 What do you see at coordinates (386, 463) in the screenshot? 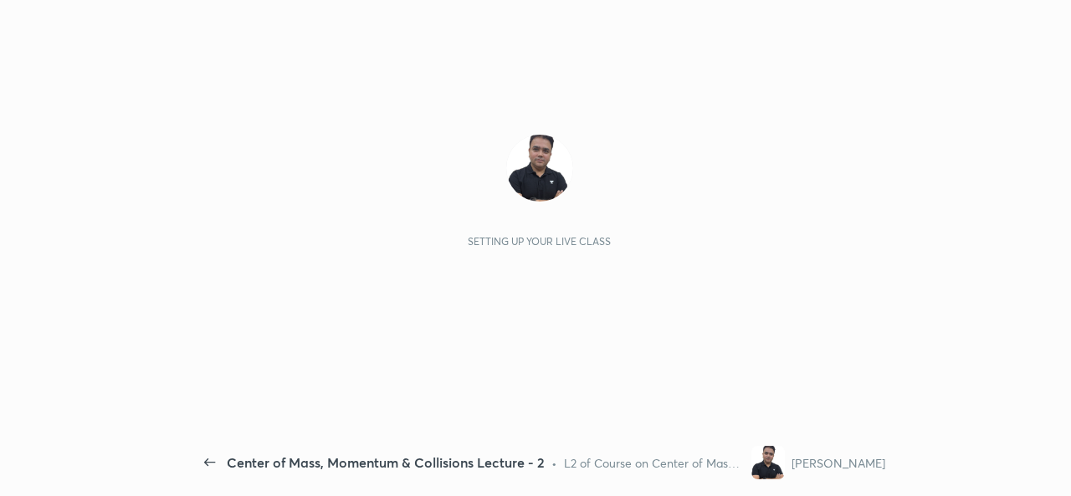
I see `div: Center of Mass, Momentum & Collisions Lecture - 2` at bounding box center [386, 463].